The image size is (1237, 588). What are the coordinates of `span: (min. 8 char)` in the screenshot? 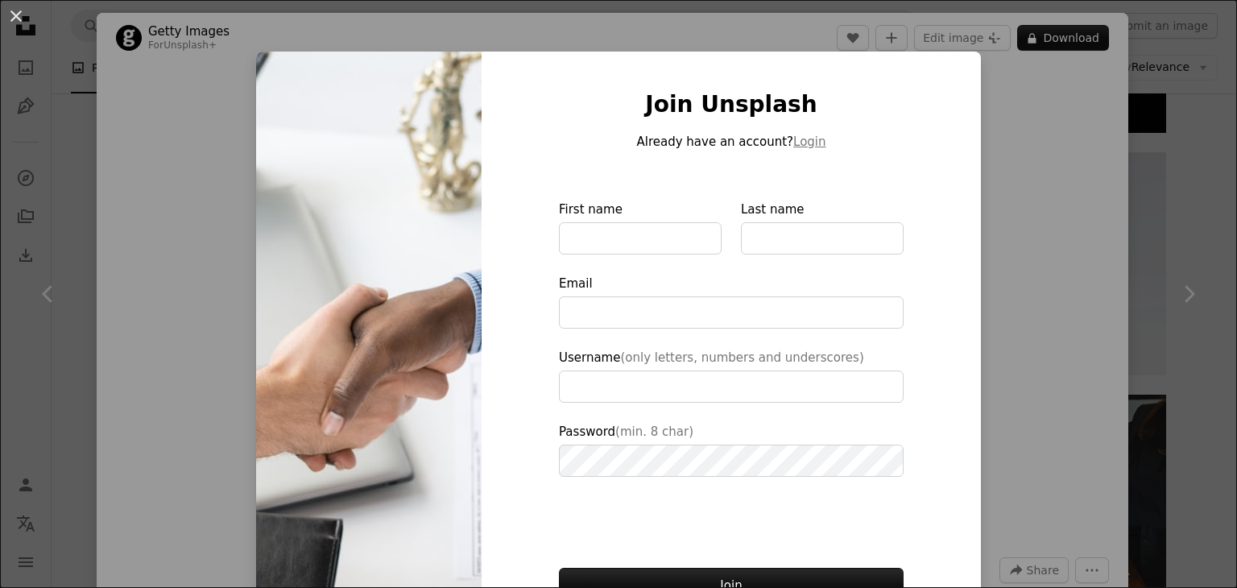 It's located at (654, 432).